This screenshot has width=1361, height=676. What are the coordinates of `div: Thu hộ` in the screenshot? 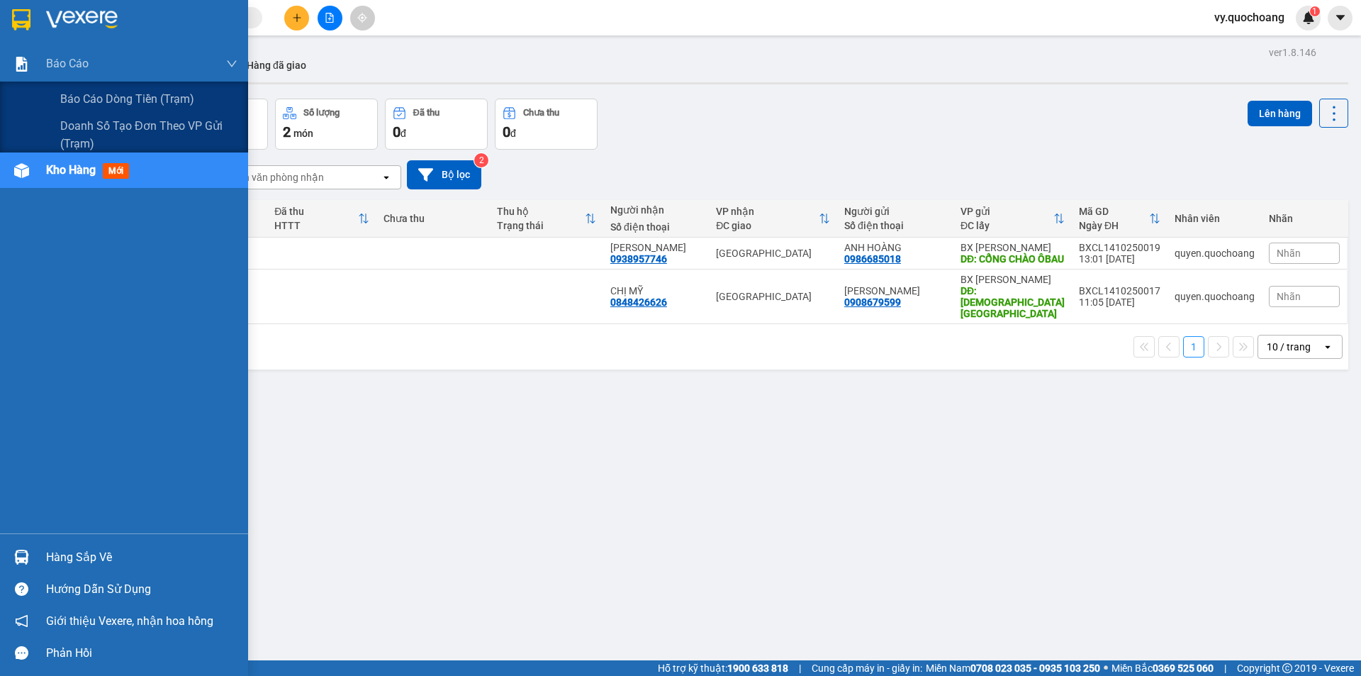 It's located at (541, 211).